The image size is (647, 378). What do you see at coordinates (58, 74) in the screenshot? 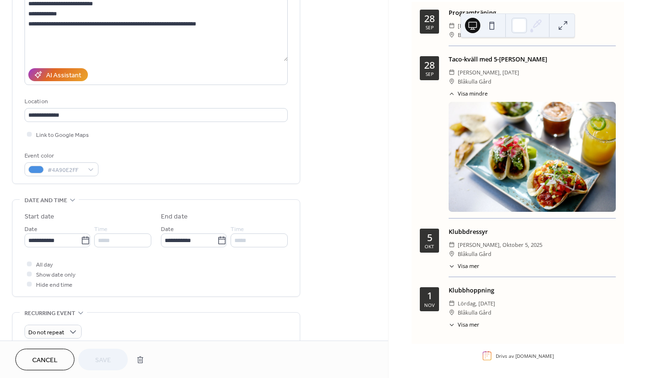
I see `button: AI Assistant` at bounding box center [58, 74].